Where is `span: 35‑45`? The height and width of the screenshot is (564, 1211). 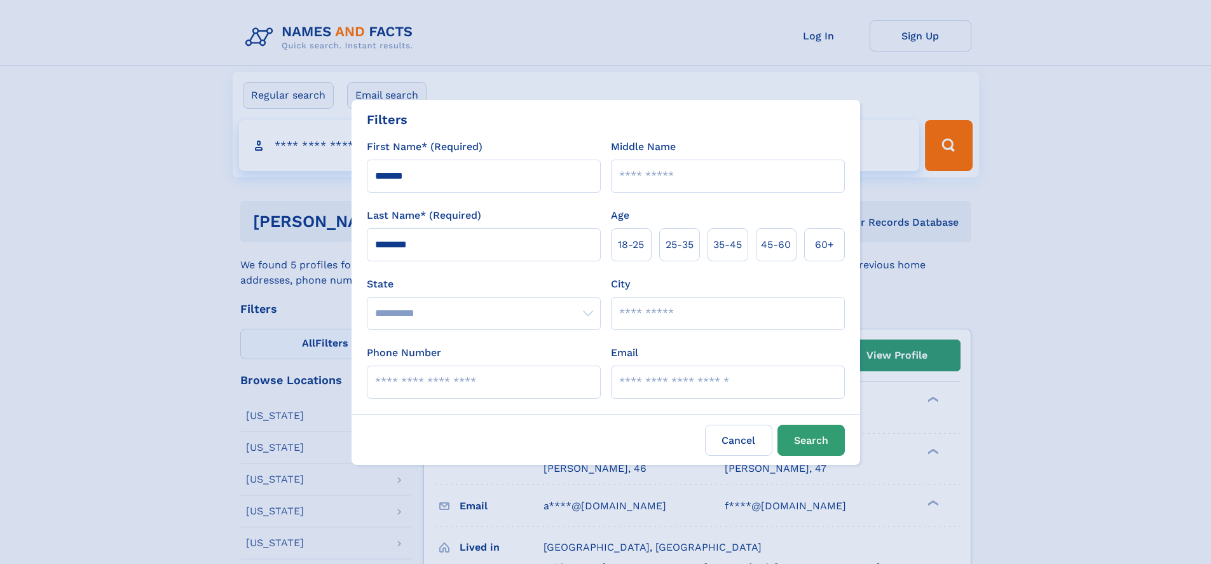
span: 35‑45 is located at coordinates (727, 245).